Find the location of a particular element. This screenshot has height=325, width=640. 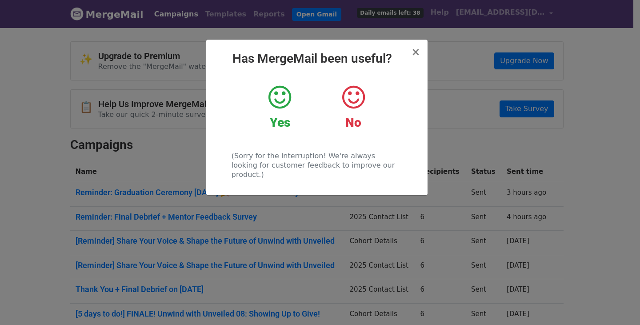

a: Yes is located at coordinates (280, 107).